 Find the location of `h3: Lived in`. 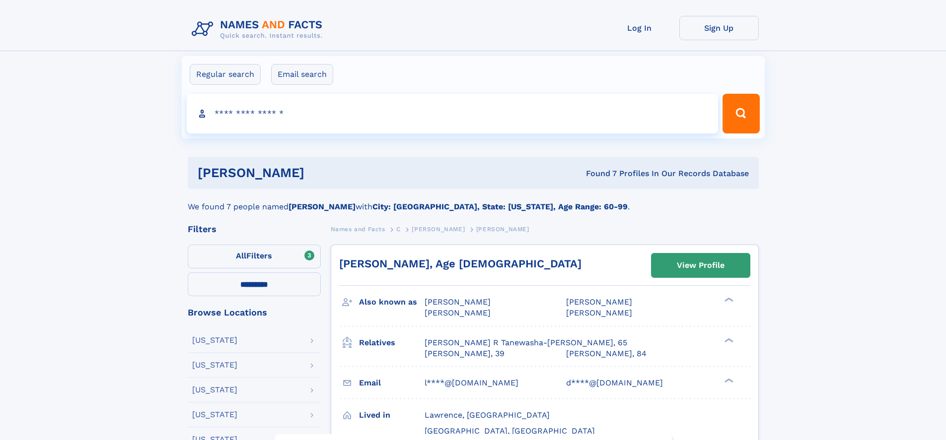

h3: Lived in is located at coordinates (392, 415).